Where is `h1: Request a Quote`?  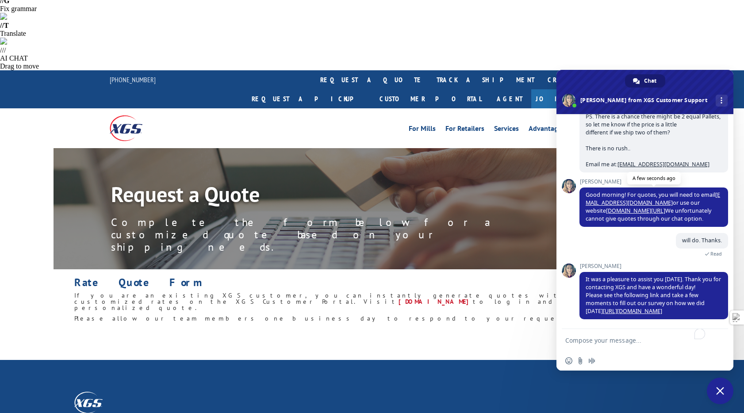
h1: Request a Quote is located at coordinates (310, 196).